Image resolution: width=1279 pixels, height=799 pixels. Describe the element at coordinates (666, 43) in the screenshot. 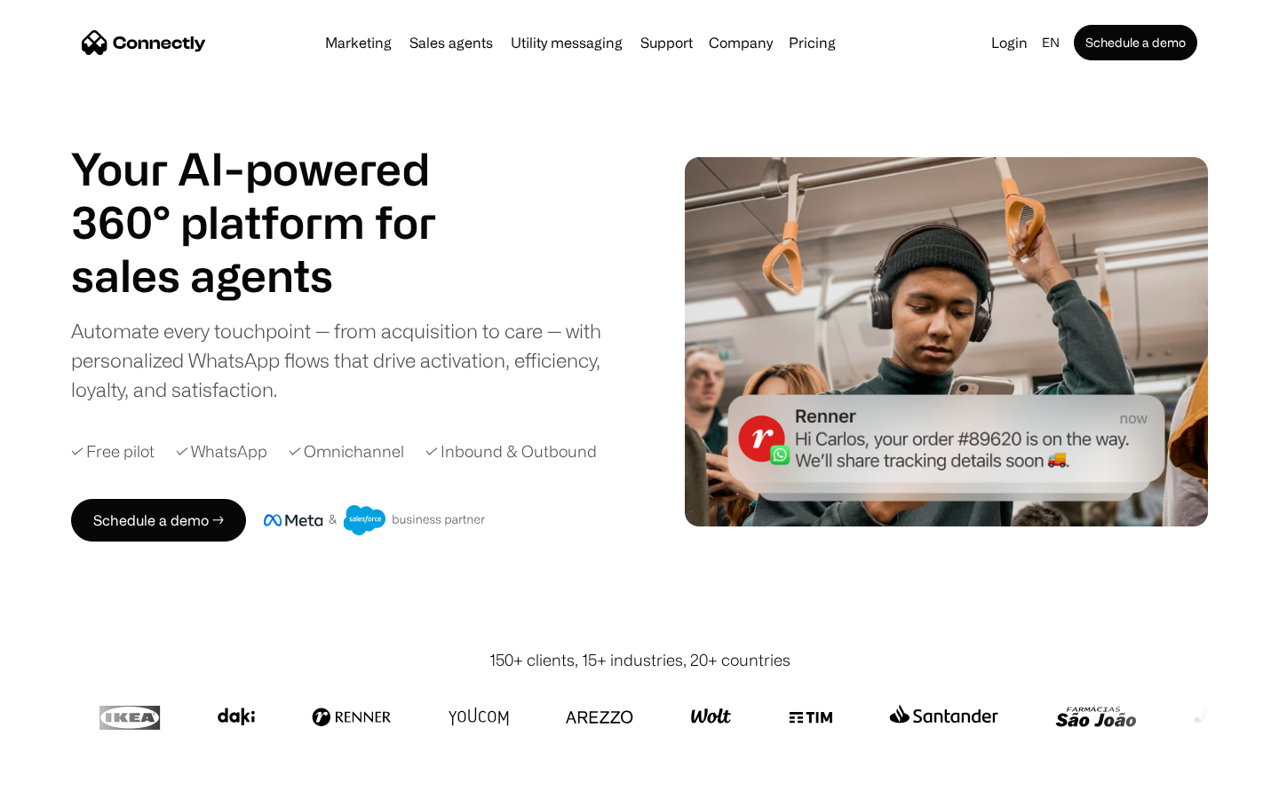

I see `a: Support` at that location.